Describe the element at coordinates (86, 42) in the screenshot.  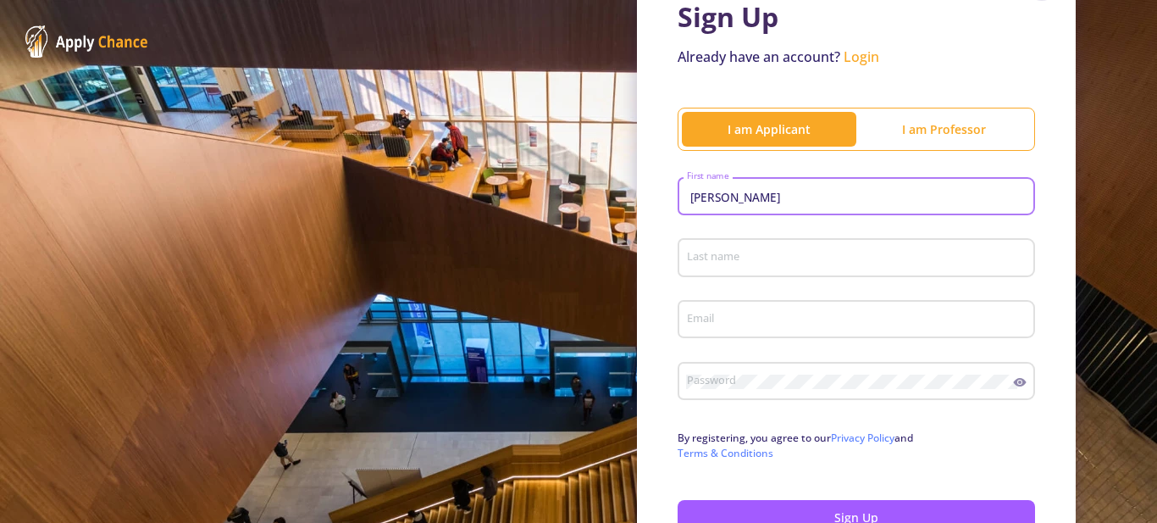
I see `img: ApplyChance Logo` at that location.